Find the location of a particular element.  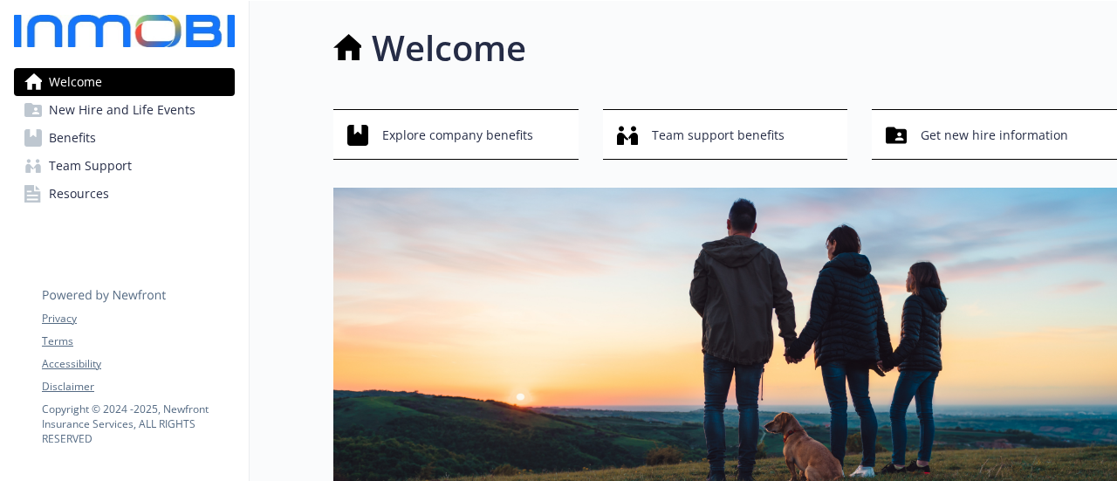

button: Get new hire information is located at coordinates (994, 134).